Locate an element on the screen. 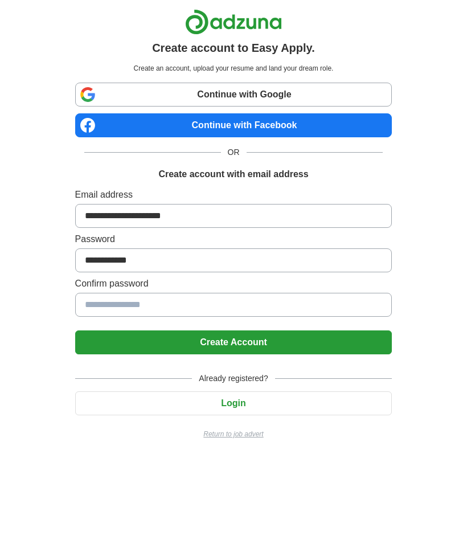  button: Login is located at coordinates (233, 403).